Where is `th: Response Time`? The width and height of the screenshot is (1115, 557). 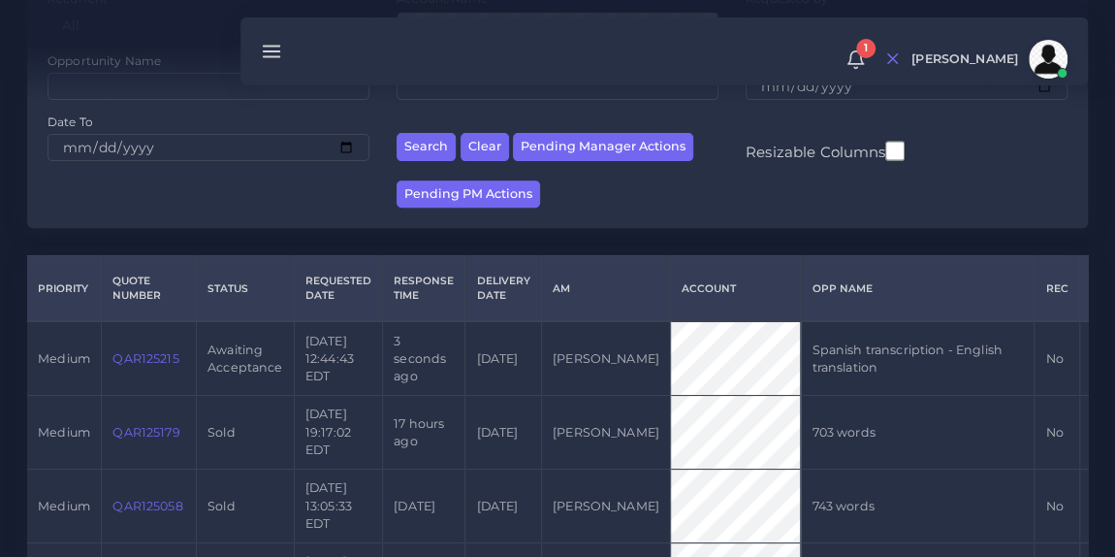
th: Response Time is located at coordinates (424, 289).